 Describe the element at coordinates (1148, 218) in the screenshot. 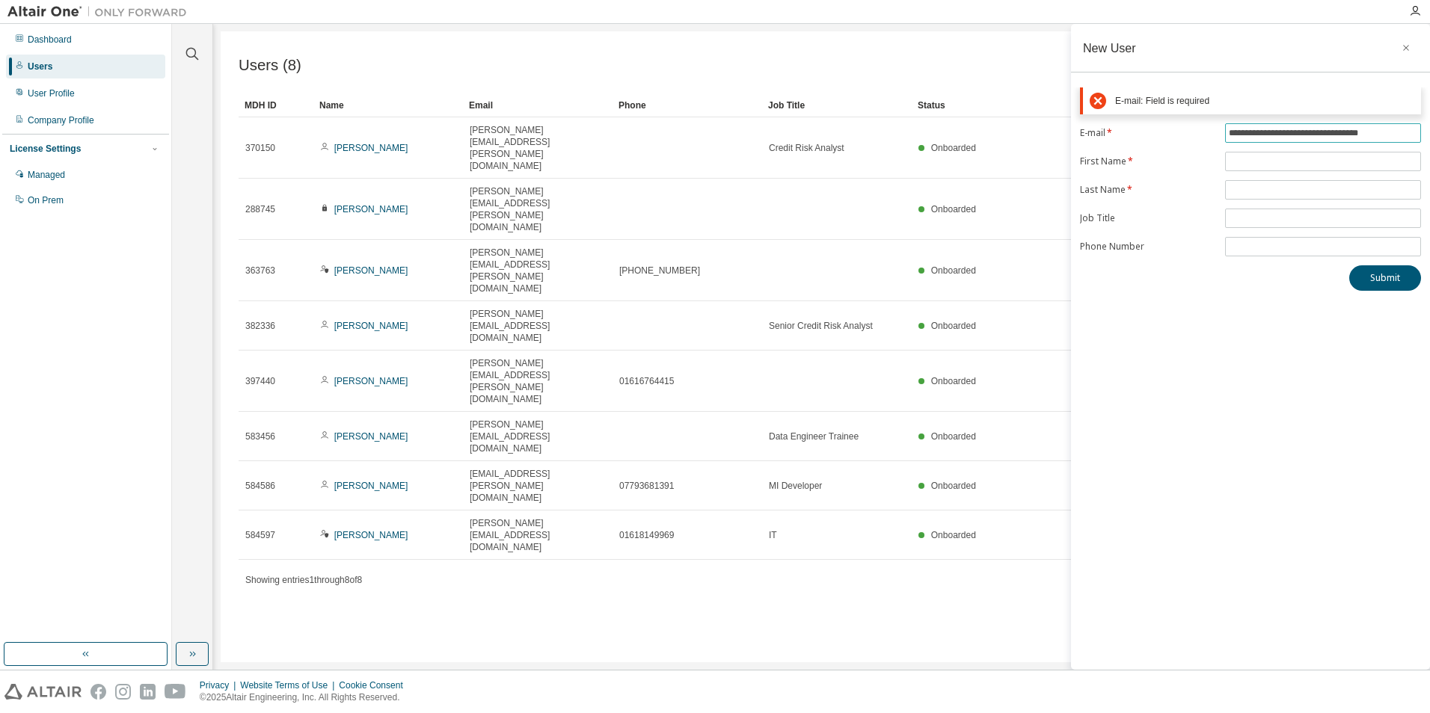

I see `label: Job Title` at that location.